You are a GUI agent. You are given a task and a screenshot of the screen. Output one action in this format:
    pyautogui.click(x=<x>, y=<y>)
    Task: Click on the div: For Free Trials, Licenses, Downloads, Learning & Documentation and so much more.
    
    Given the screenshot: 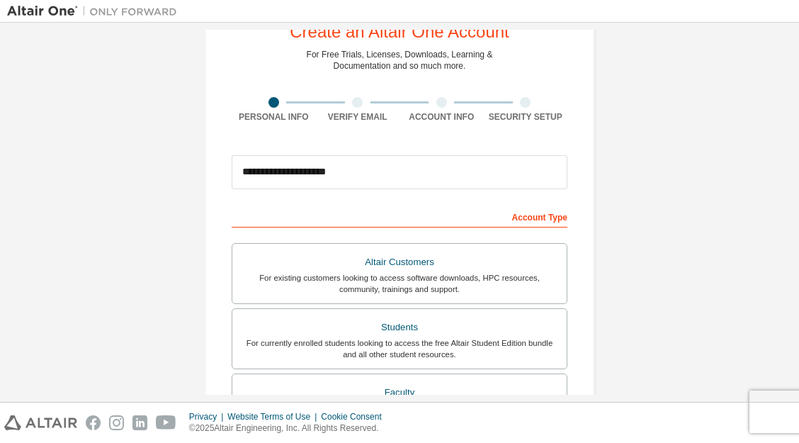 What is the action you would take?
    pyautogui.click(x=400, y=60)
    